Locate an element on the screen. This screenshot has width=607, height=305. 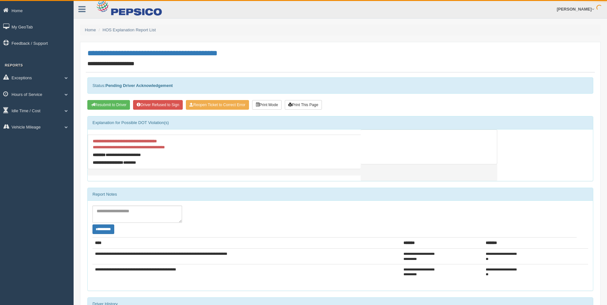
strong: Pending Driver Acknowledgement is located at coordinates (139, 85).